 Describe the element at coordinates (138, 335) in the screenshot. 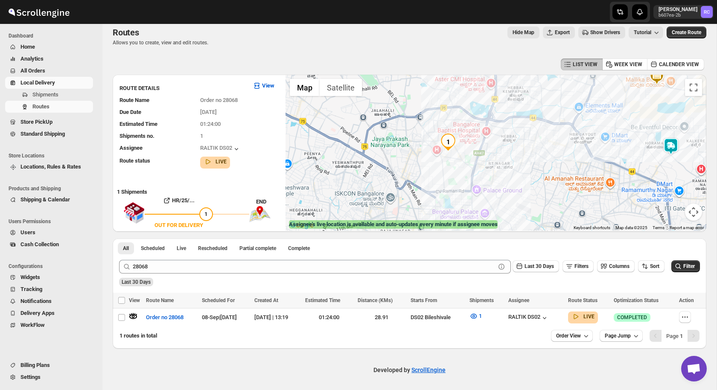

I see `span: 1 routes in total` at that location.